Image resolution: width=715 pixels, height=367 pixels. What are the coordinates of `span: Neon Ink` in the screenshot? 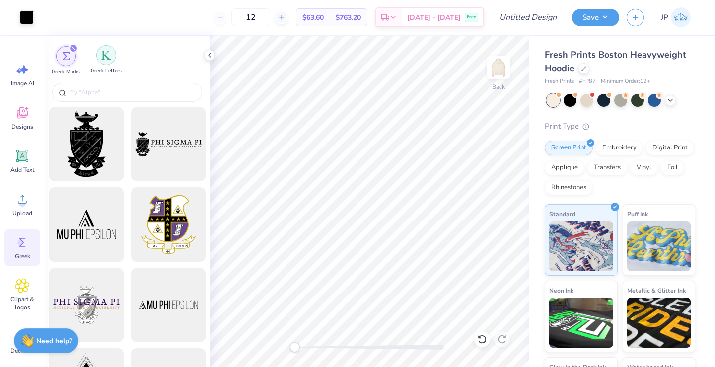 It's located at (561, 290).